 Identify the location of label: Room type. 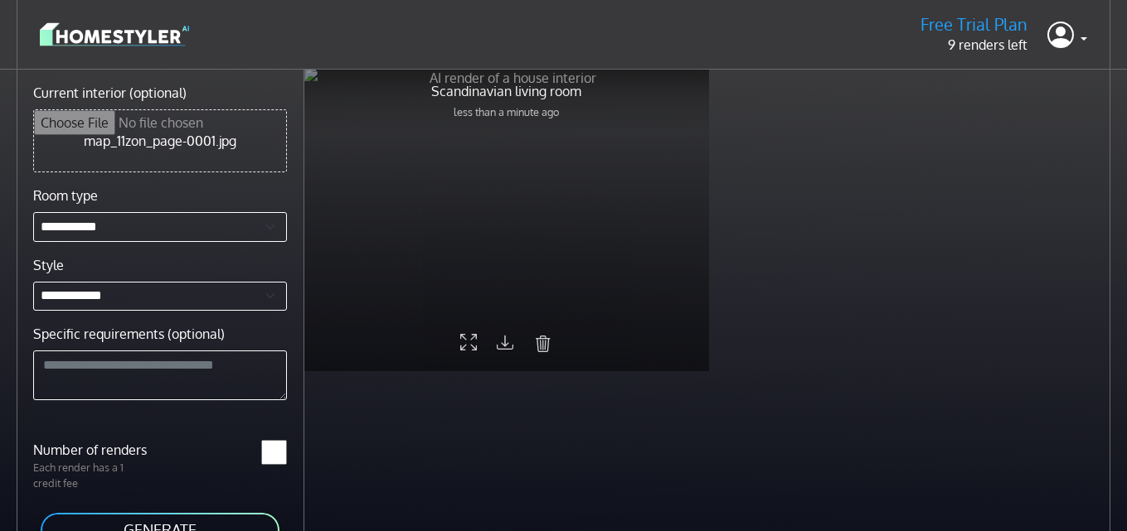
(65, 196).